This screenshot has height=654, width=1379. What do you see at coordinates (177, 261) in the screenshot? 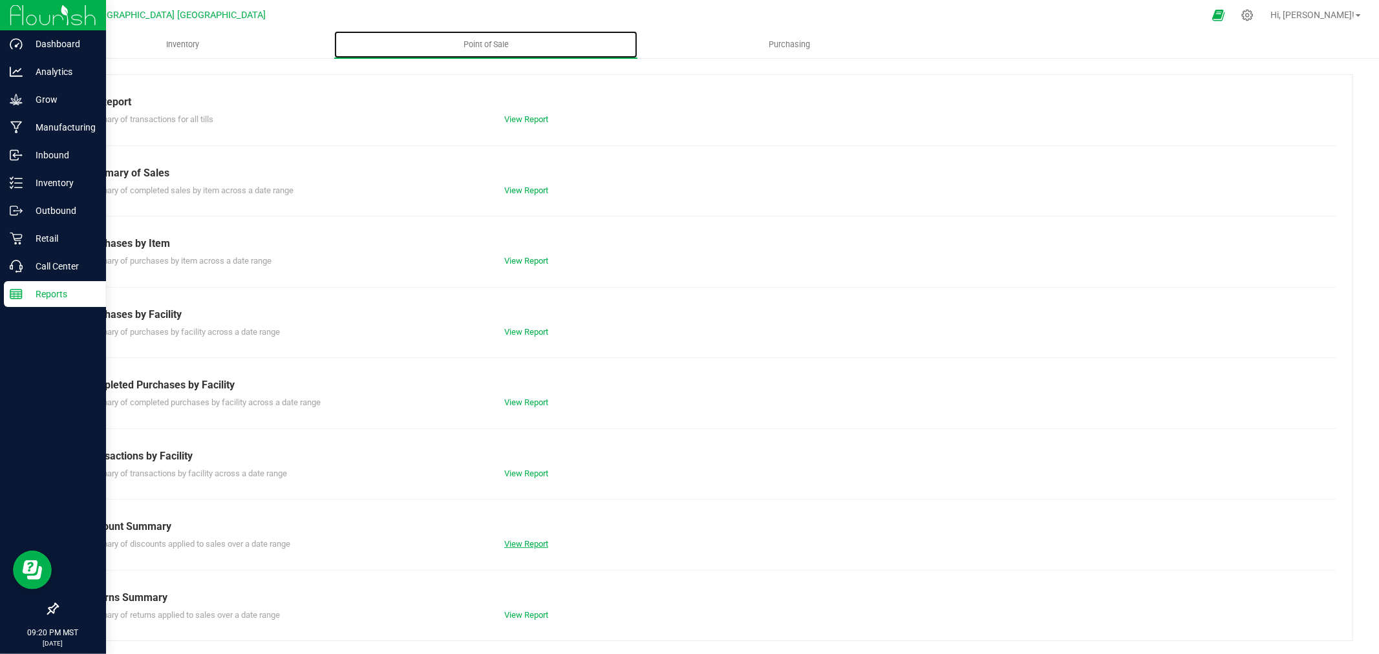
I see `span: Summary of purchases by item across a date range` at bounding box center [177, 261].